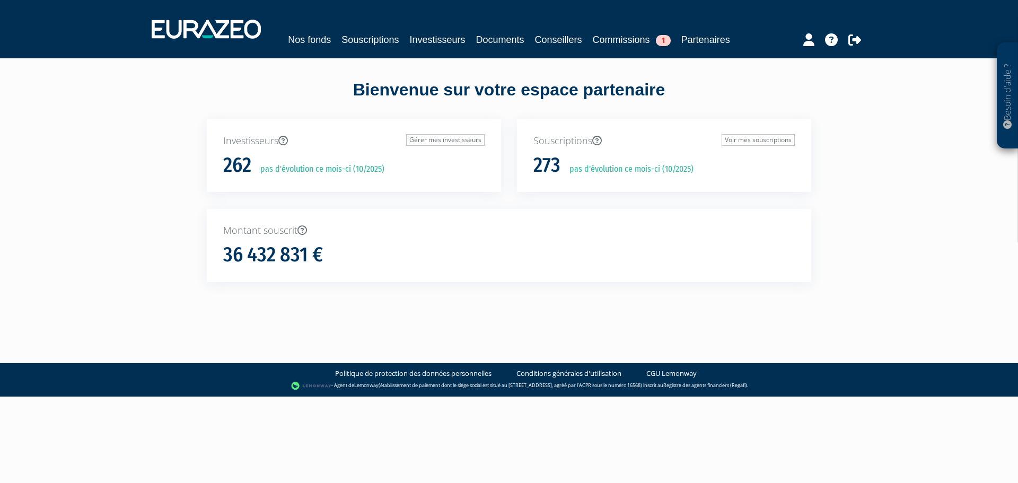 This screenshot has width=1018, height=483. What do you see at coordinates (237, 165) in the screenshot?
I see `h1: 262` at bounding box center [237, 165].